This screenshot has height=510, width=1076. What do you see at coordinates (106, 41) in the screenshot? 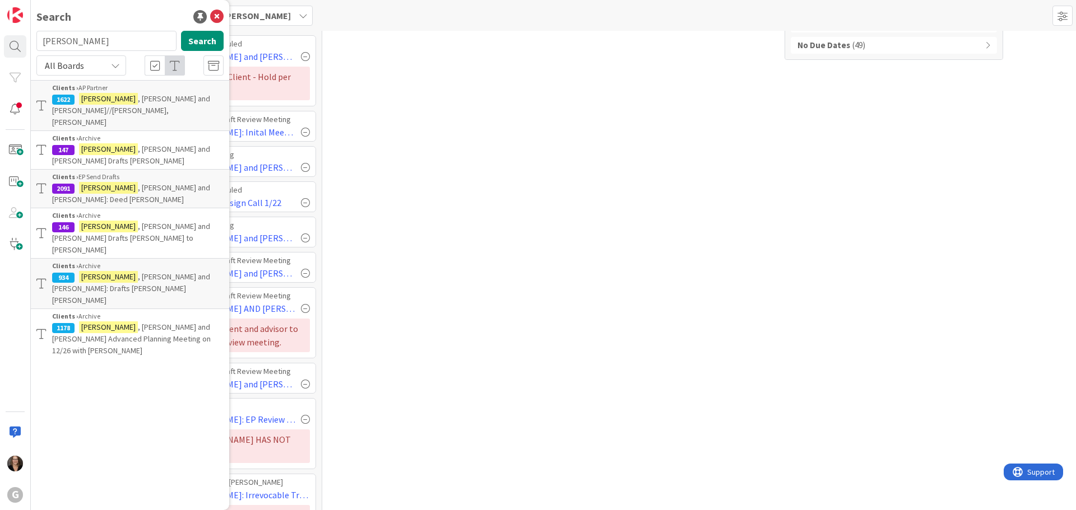
I see `input: Search for title...` at bounding box center [106, 41].